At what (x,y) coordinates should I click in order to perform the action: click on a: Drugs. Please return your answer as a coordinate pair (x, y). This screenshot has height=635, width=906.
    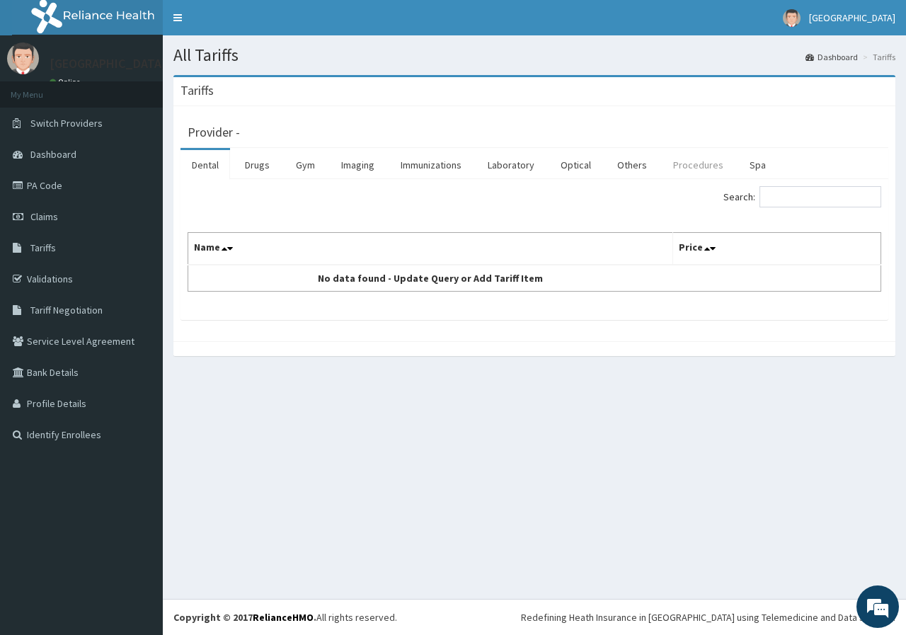
    Looking at the image, I should click on (257, 165).